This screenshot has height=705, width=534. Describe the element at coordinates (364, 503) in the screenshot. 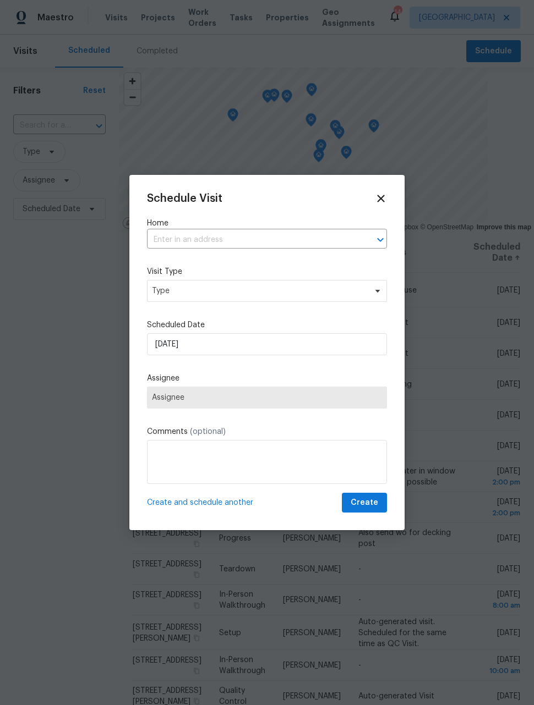

I see `span: Create` at that location.